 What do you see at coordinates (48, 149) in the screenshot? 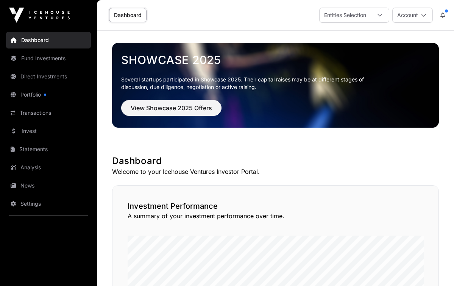
I see `a: Statements` at bounding box center [48, 149].